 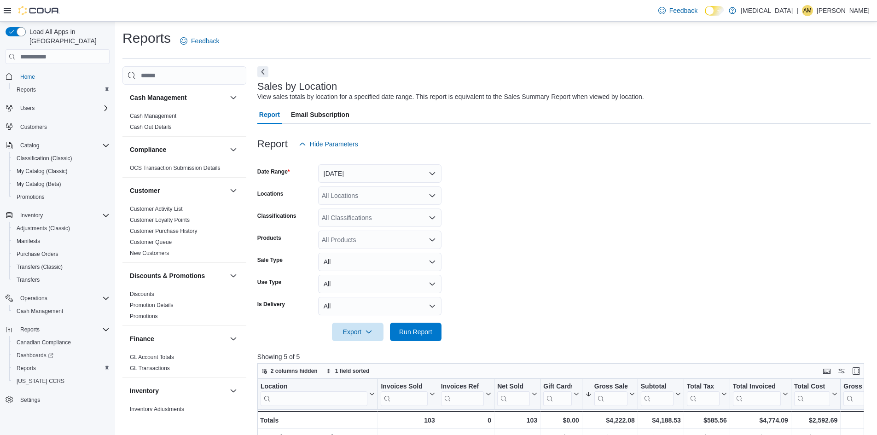 I want to click on a: Cash Out Details, so click(x=151, y=127).